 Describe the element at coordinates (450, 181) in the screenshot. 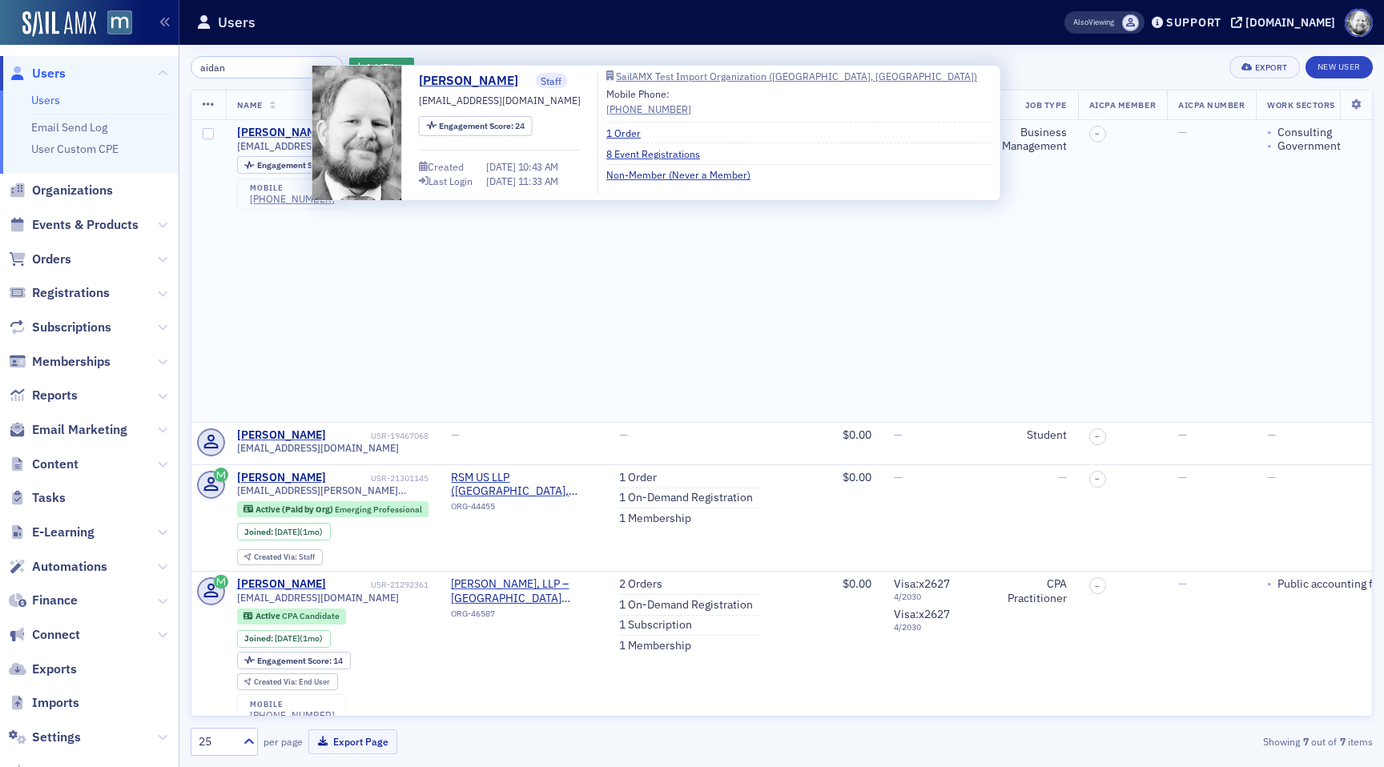

I see `div: Last Login` at that location.